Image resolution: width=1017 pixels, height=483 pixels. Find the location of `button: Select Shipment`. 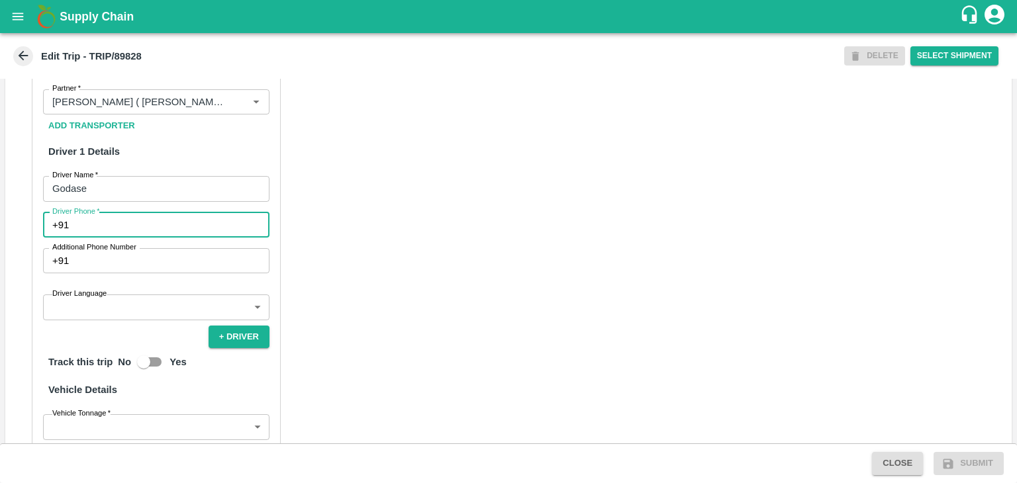

button: Select Shipment is located at coordinates (954, 56).